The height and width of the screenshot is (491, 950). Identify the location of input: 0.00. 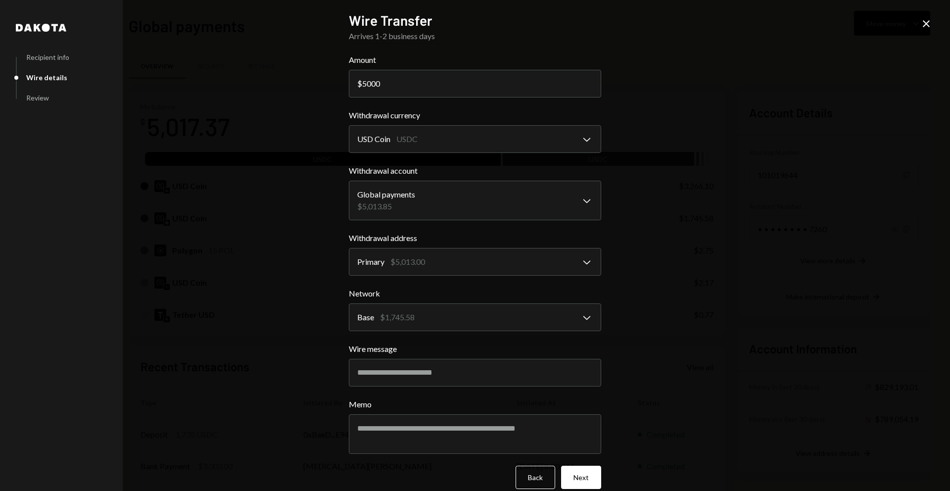
(475, 84).